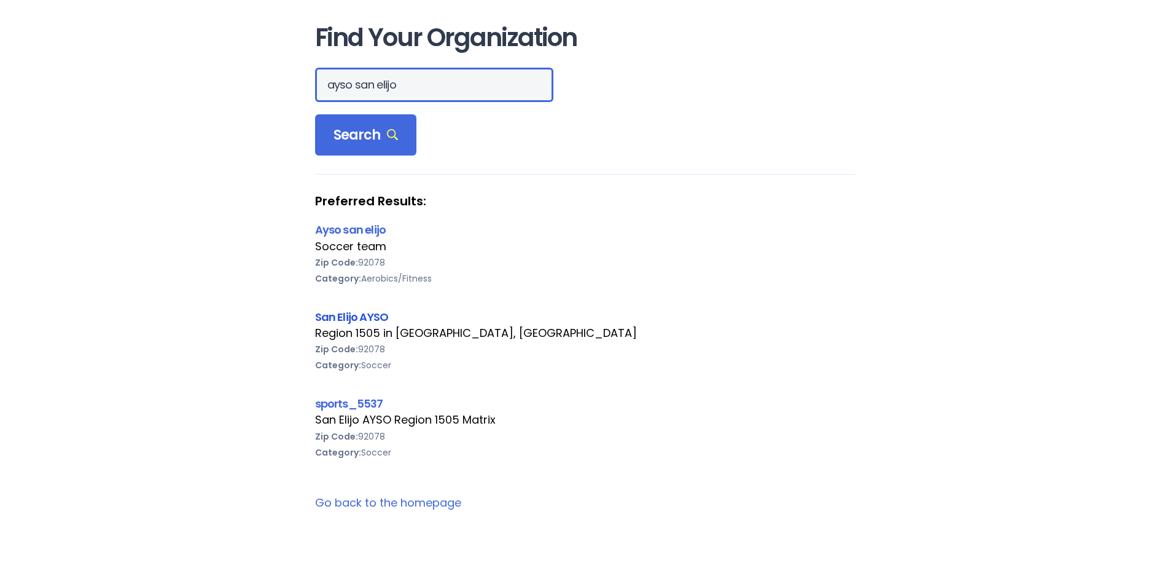 The width and height of the screenshot is (1170, 565). Describe the element at coordinates (585, 246) in the screenshot. I see `div: Soccer team` at that location.